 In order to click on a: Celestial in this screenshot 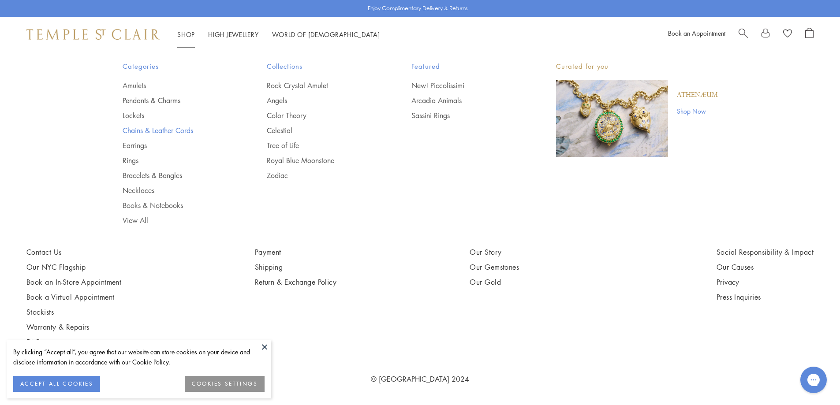, I will do `click(321, 131)`.